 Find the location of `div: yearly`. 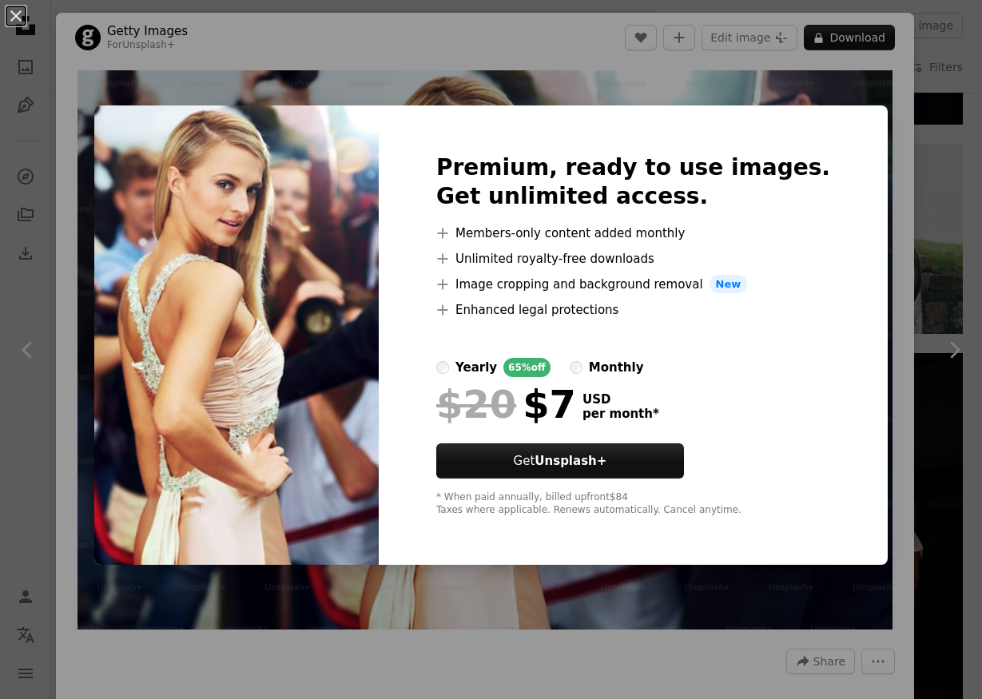

div: yearly is located at coordinates (476, 368).